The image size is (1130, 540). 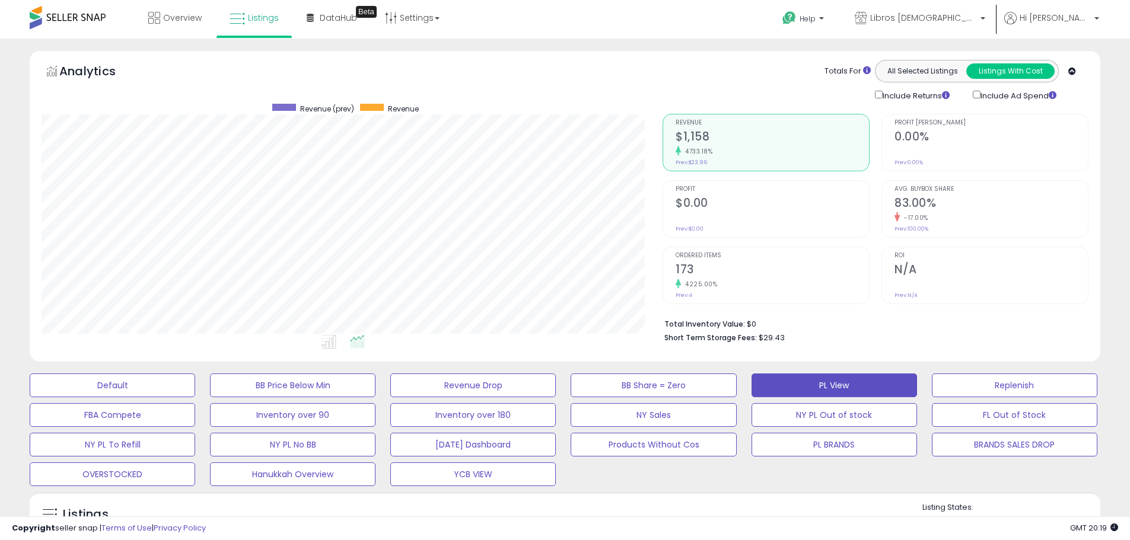 What do you see at coordinates (366, 12) in the screenshot?
I see `div: Tooltip anchor` at bounding box center [366, 12].